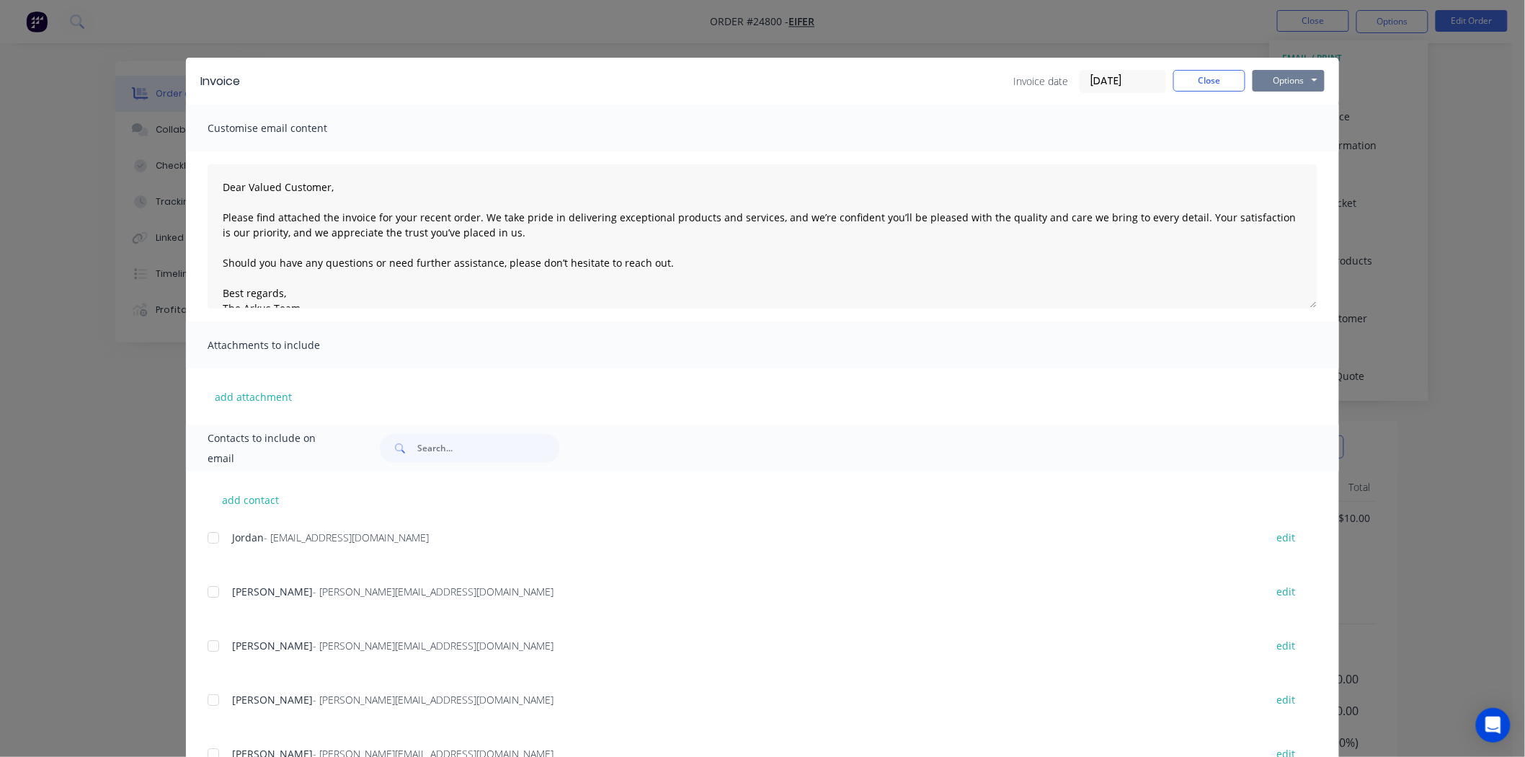 The width and height of the screenshot is (1525, 757). I want to click on span: Jordan, so click(248, 537).